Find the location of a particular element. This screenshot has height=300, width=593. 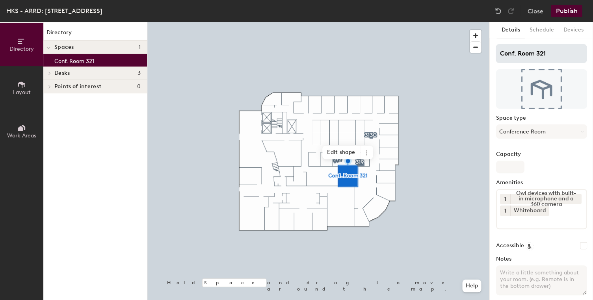

button: Help is located at coordinates (472, 286).